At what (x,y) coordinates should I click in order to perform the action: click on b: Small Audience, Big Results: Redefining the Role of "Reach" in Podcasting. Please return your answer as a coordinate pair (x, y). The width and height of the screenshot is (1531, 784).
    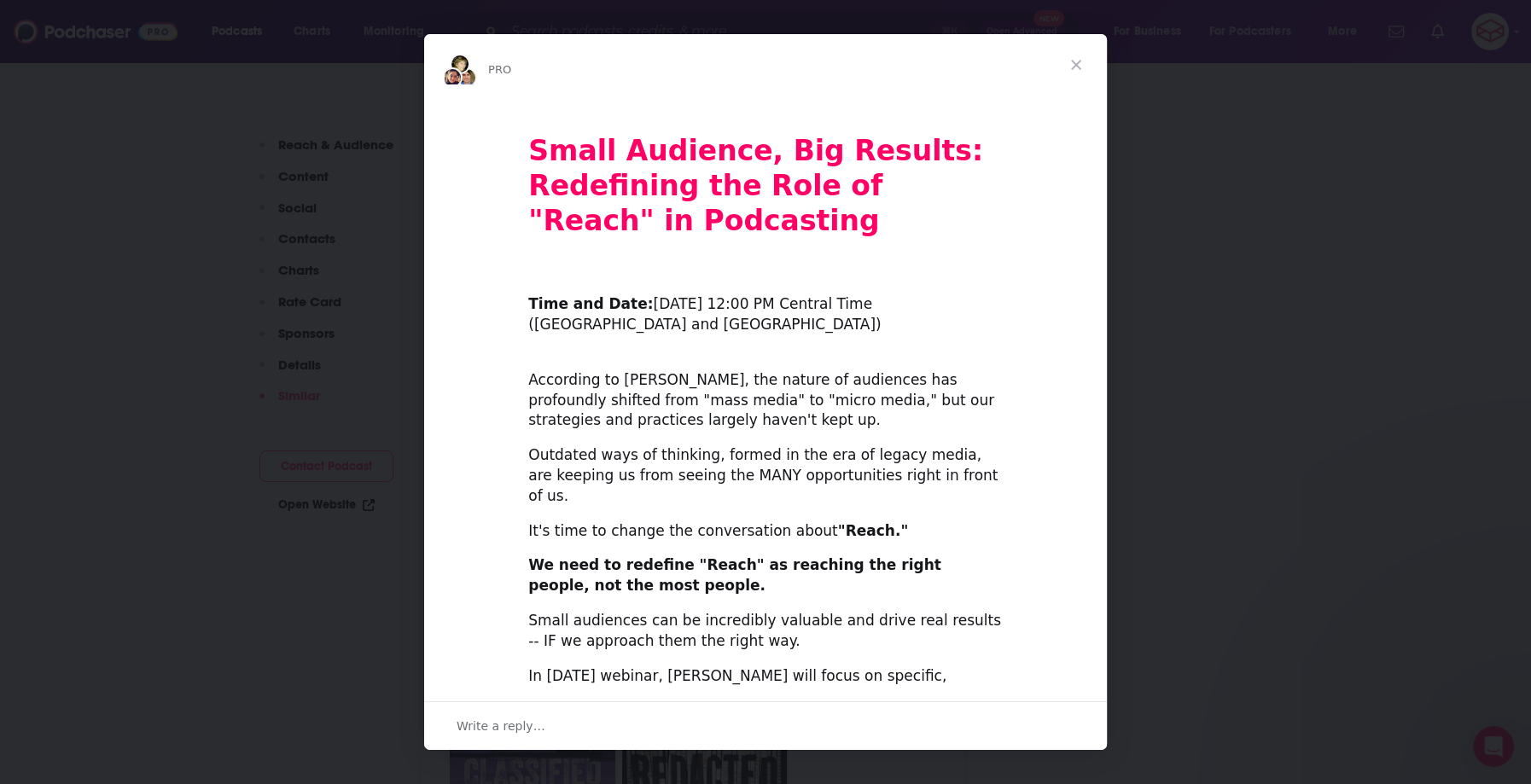
    Looking at the image, I should click on (756, 186).